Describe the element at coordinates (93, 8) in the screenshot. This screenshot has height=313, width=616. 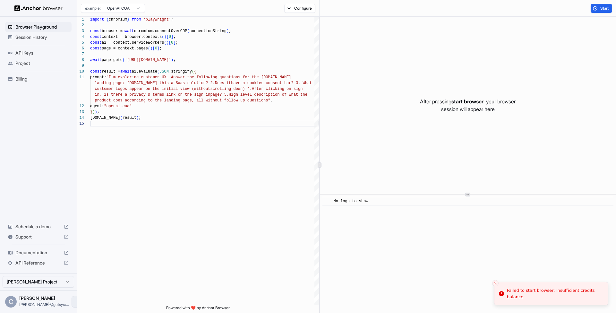
I see `span: example:` at that location.